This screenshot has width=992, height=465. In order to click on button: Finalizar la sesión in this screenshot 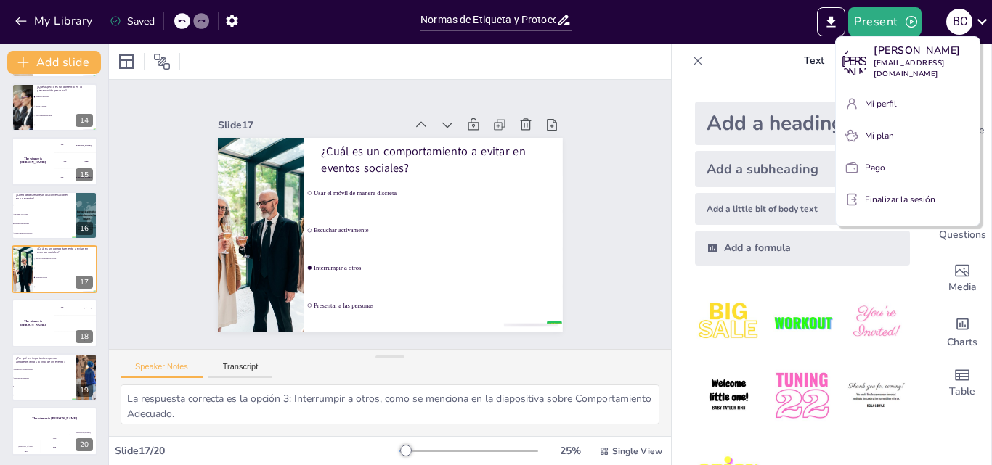, I will do `click(907, 200)`.